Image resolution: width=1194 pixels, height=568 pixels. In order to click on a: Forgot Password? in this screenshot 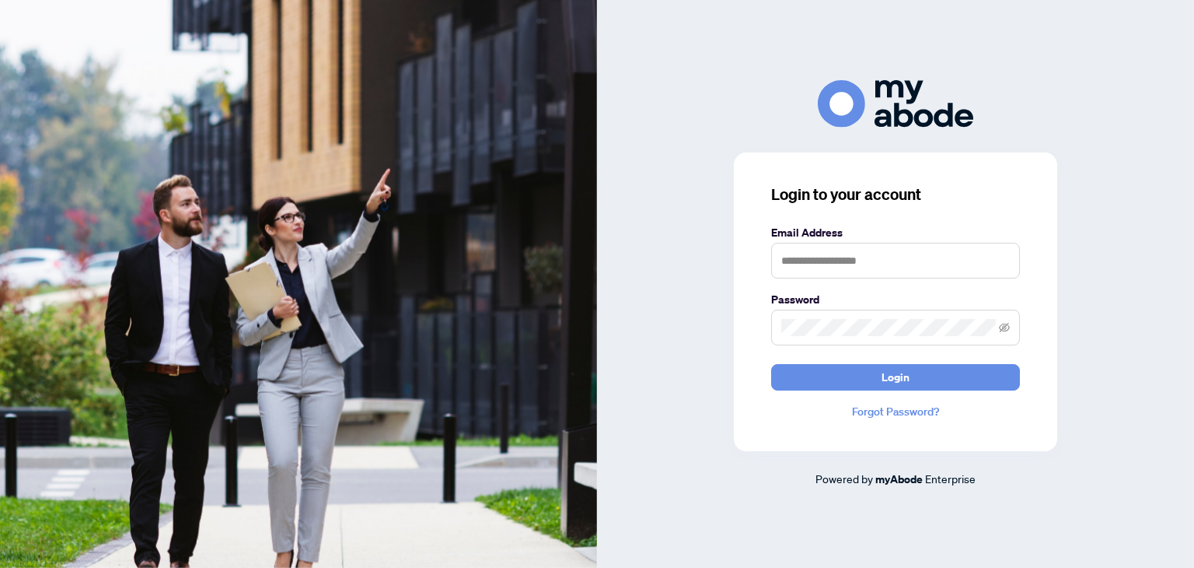, I will do `click(896, 411)`.